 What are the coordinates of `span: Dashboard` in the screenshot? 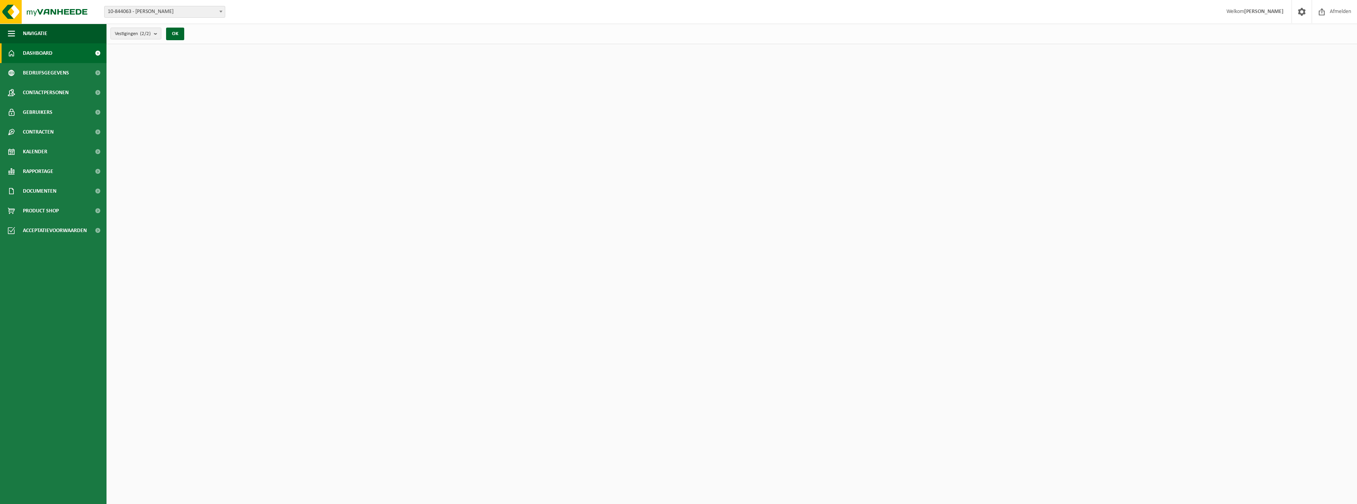 It's located at (37, 53).